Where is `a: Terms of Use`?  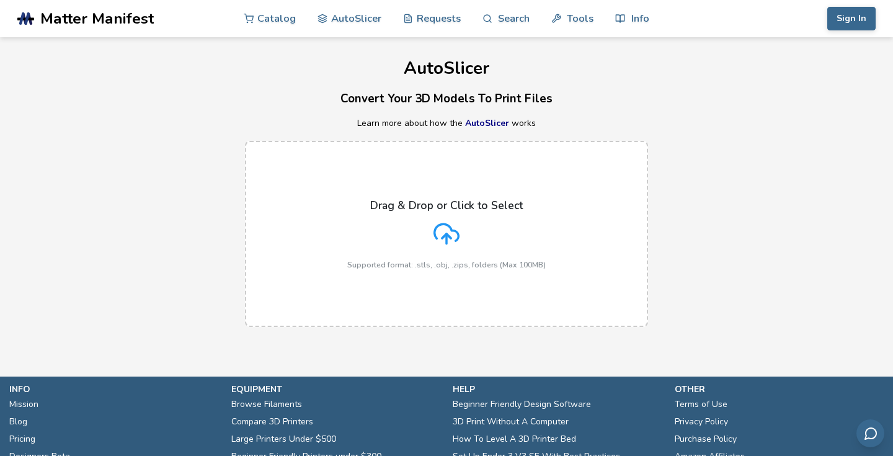
a: Terms of Use is located at coordinates (701, 404).